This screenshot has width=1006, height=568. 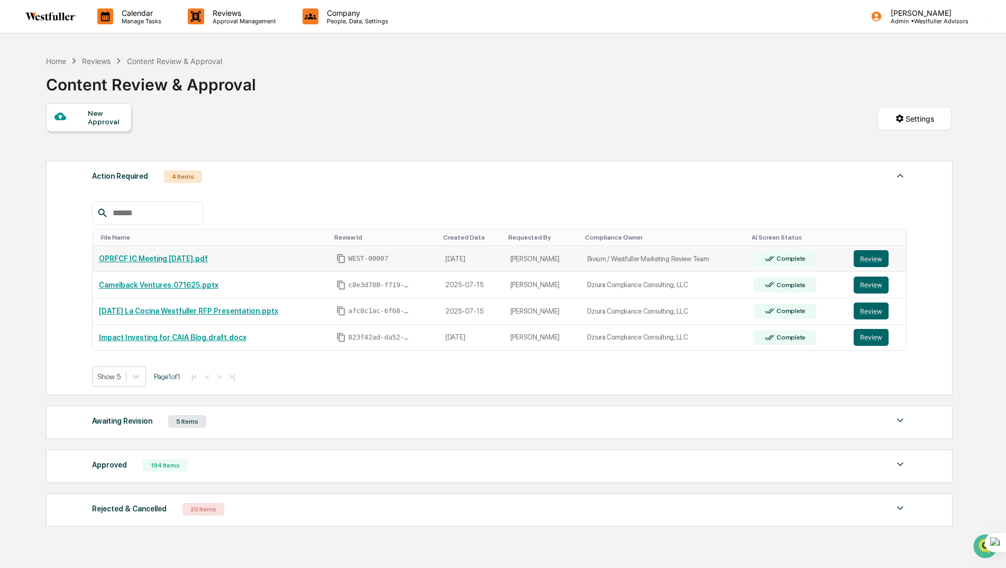 I want to click on a: Powered byPylon, so click(x=101, y=183).